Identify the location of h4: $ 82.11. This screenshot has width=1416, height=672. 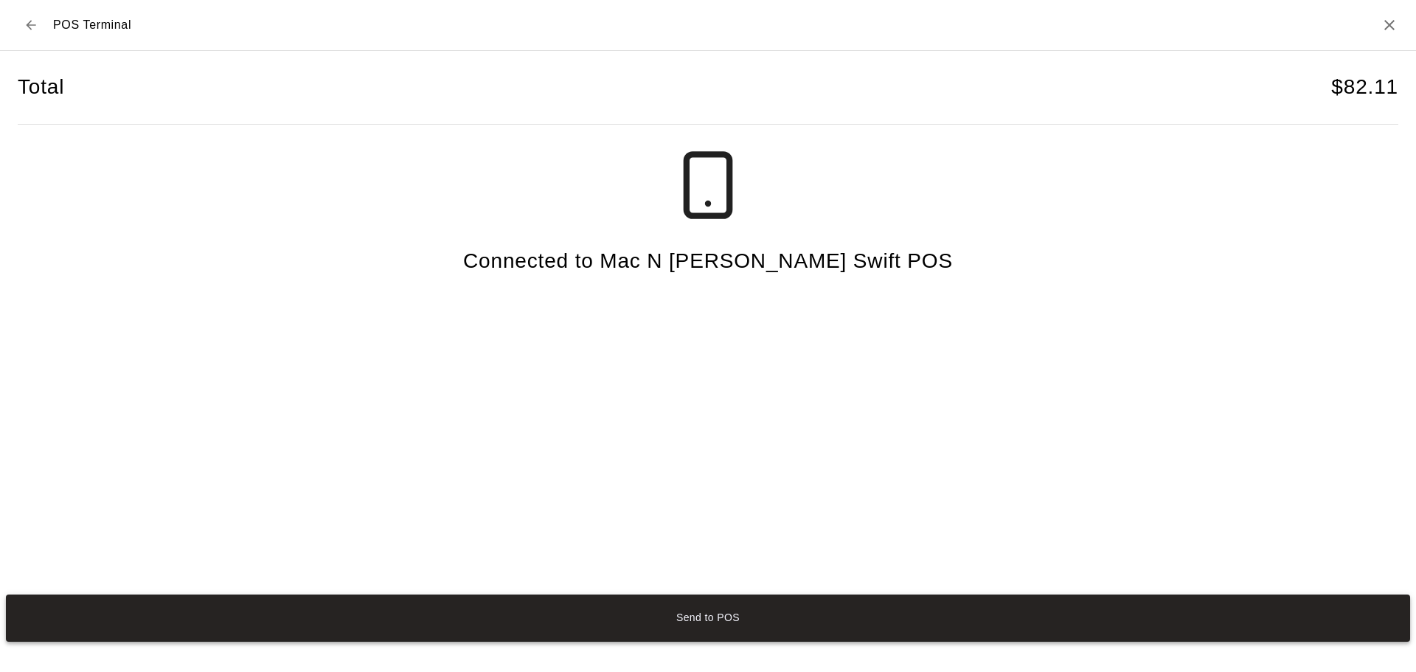
(1364, 87).